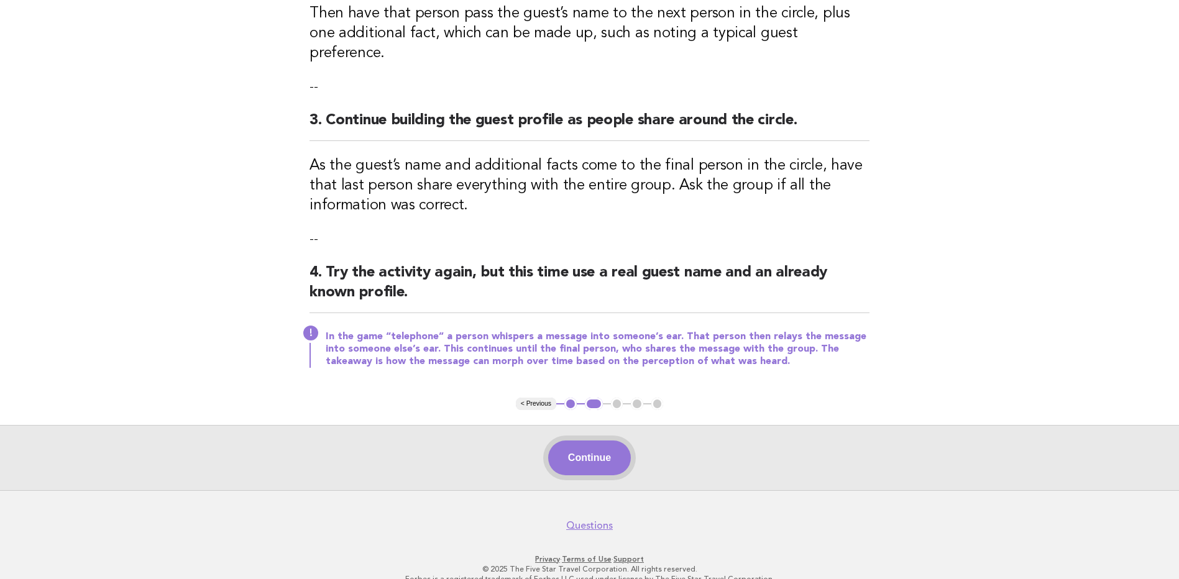 The image size is (1179, 579). Describe the element at coordinates (594, 404) in the screenshot. I see `button: 2` at that location.